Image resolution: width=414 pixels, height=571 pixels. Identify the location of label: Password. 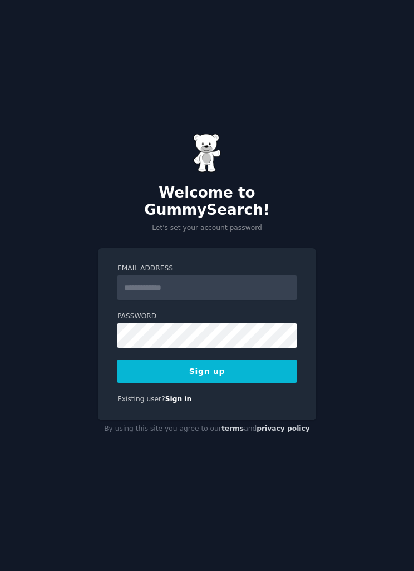
(207, 316).